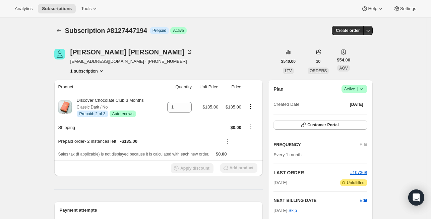  Describe the element at coordinates (364, 200) in the screenshot. I see `button: Edit` at that location.